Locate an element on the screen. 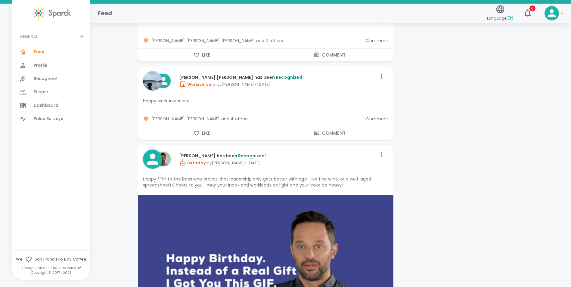  span: Dashboard is located at coordinates (46, 106).